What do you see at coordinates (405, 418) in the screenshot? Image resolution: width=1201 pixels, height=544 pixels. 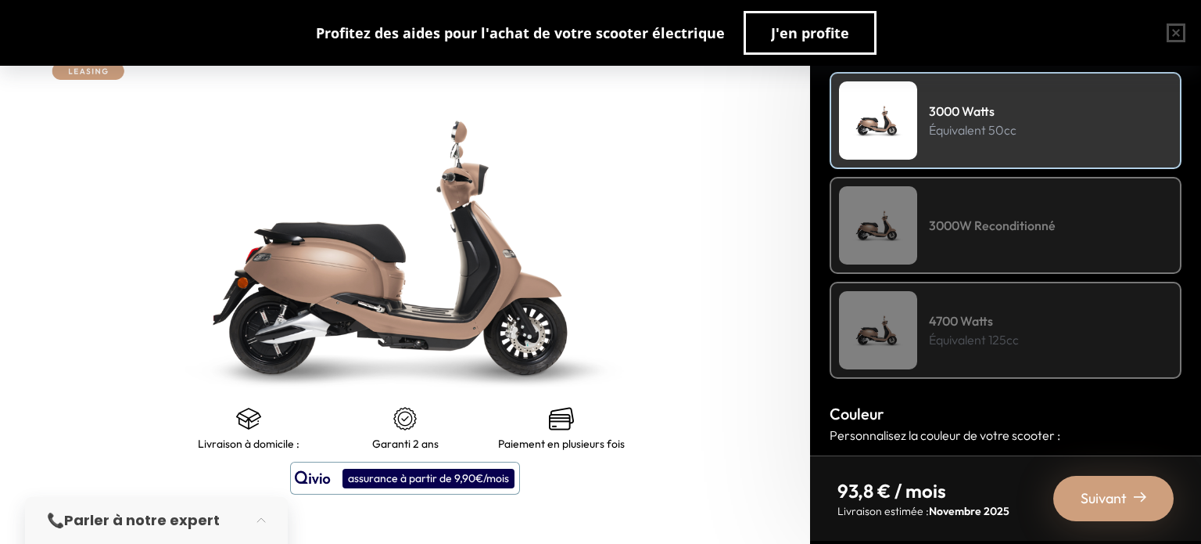 I see `img: certificat-de-garantie.png` at bounding box center [405, 418].